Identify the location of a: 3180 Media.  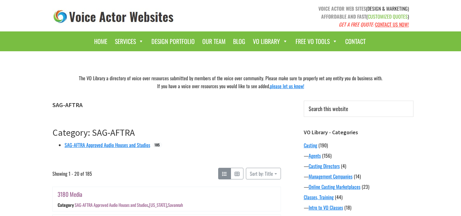
(70, 194).